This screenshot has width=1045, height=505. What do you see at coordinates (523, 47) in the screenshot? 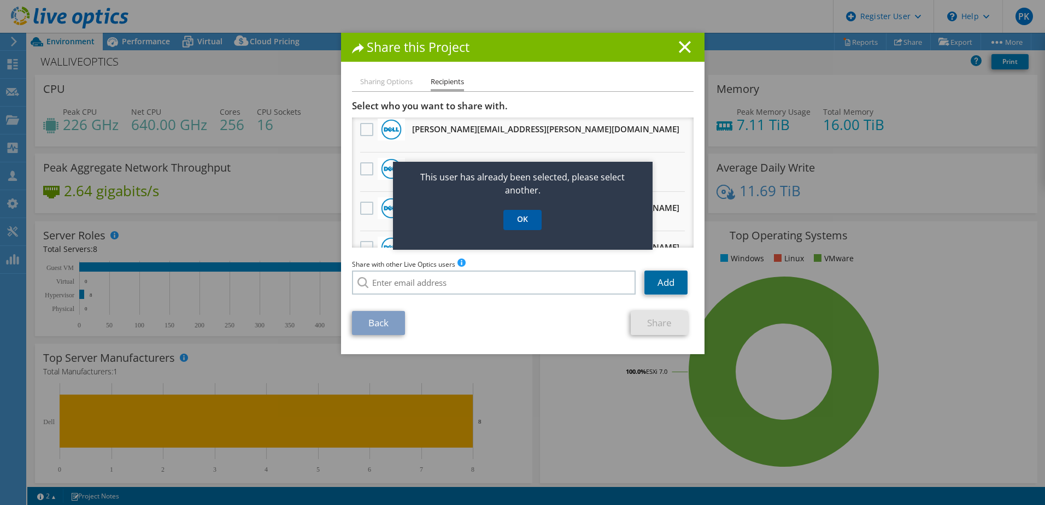
I see `h1: Share this Project` at bounding box center [523, 47].